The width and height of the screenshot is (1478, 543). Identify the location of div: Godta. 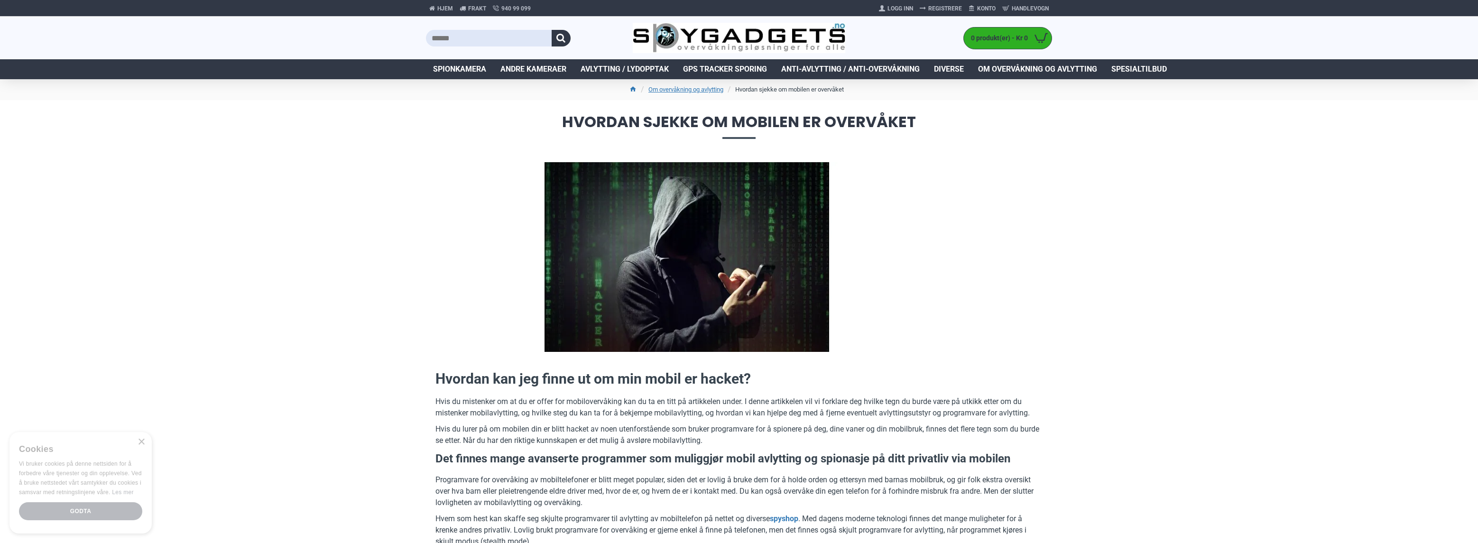
(81, 511).